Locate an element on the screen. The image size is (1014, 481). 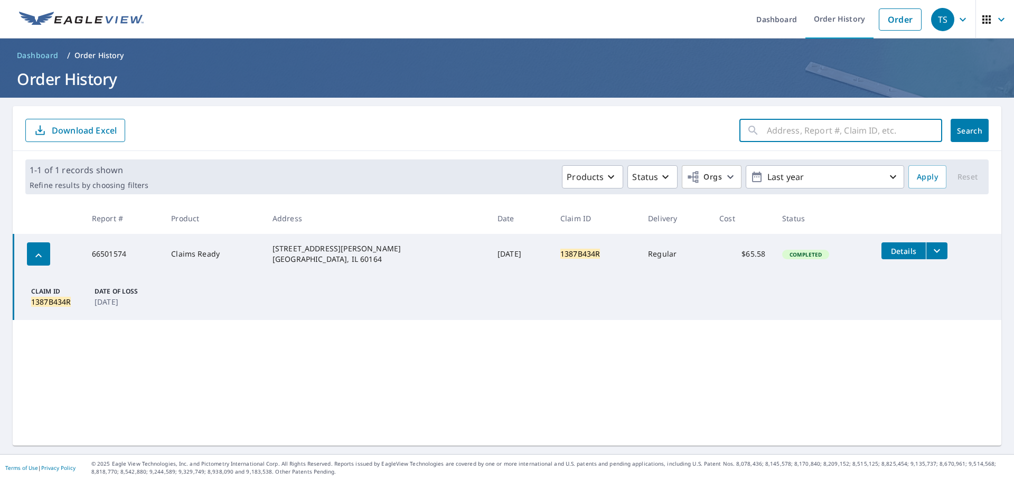
span: Search is located at coordinates (970, 130).